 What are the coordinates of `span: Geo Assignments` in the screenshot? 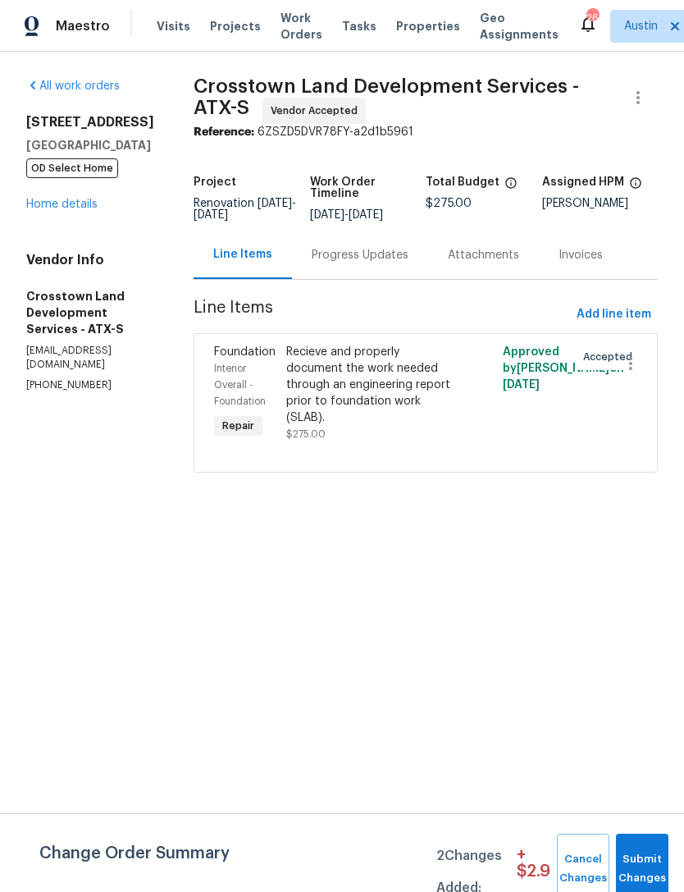 It's located at (519, 26).